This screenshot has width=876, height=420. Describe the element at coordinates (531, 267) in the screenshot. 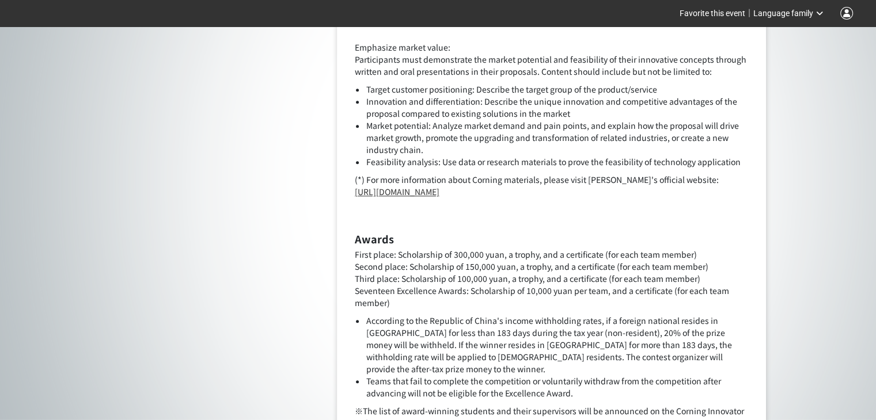

I see `font: Second place: Scholarship of 150,000 yuan, a trophy, and a certificate (for each team member)` at that location.